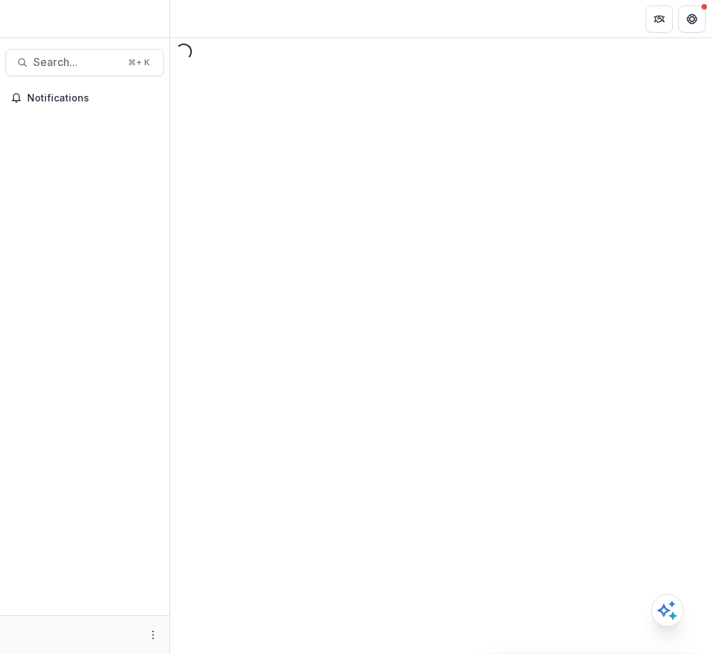 Image resolution: width=711 pixels, height=654 pixels. What do you see at coordinates (76, 62) in the screenshot?
I see `span: Search...` at bounding box center [76, 62].